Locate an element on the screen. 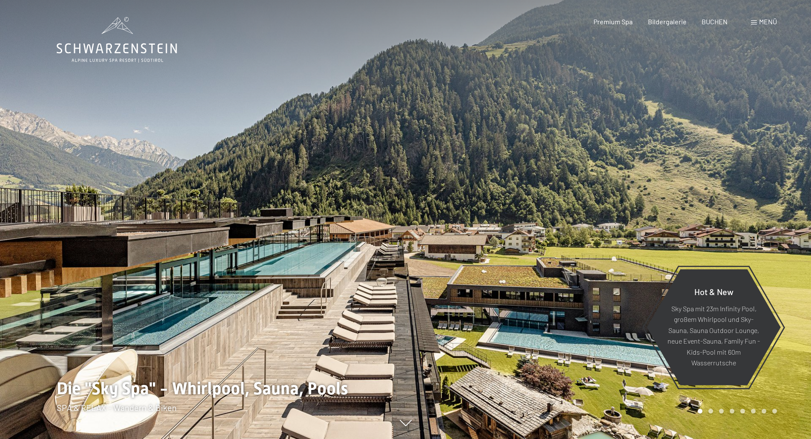  a: BUCHEN is located at coordinates (714, 21).